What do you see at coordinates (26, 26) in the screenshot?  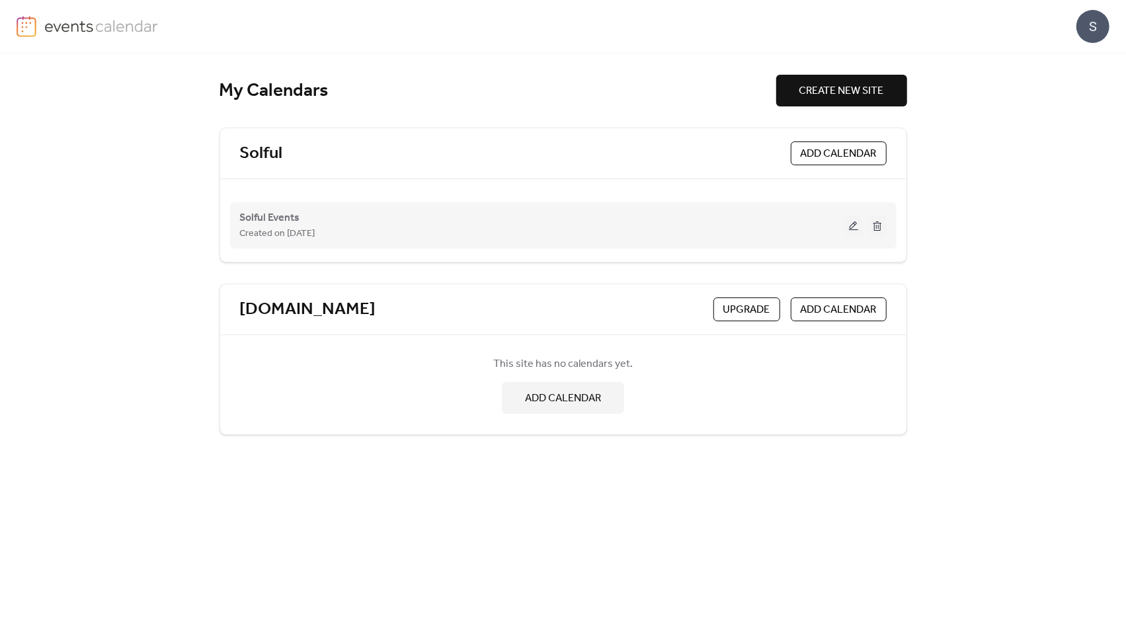 I see `img: logo` at bounding box center [26, 26].